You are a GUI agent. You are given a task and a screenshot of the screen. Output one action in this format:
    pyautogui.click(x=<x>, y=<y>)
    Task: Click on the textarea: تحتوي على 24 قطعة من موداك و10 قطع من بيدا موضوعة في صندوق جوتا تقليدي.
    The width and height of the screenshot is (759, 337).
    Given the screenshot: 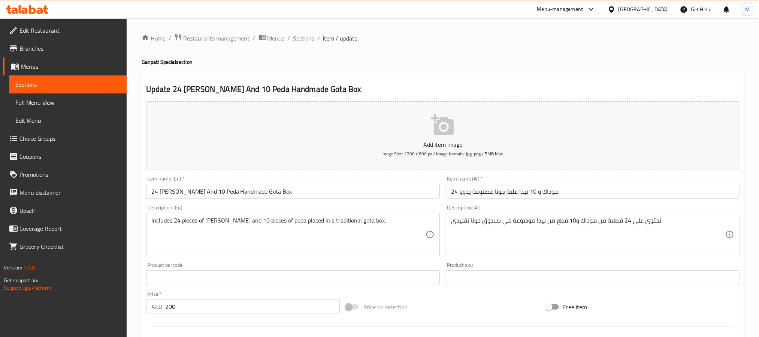 What is the action you would take?
    pyautogui.click(x=588, y=234)
    